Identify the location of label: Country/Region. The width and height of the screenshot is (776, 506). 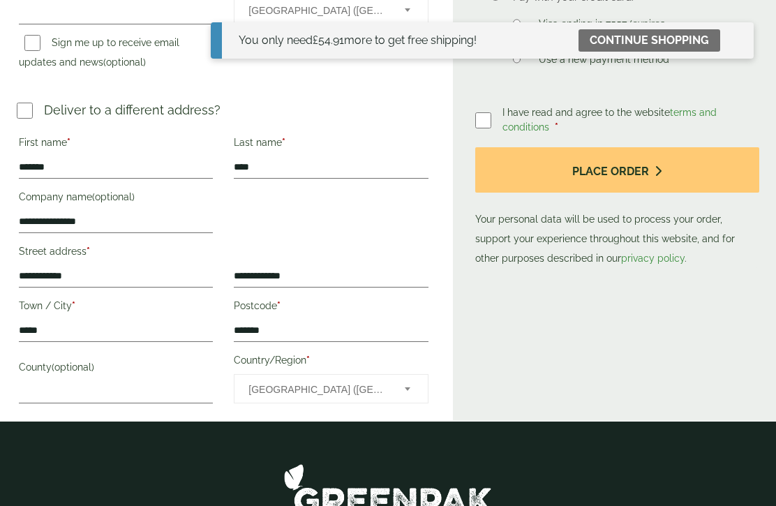
(331, 362).